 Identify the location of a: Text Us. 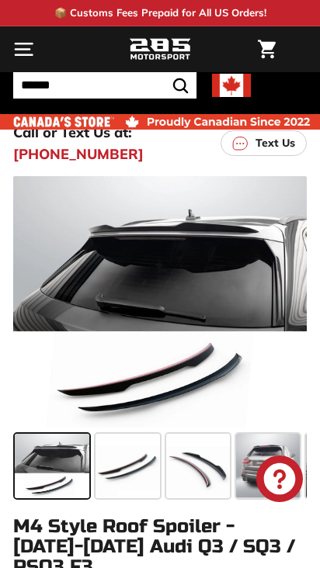
(263, 143).